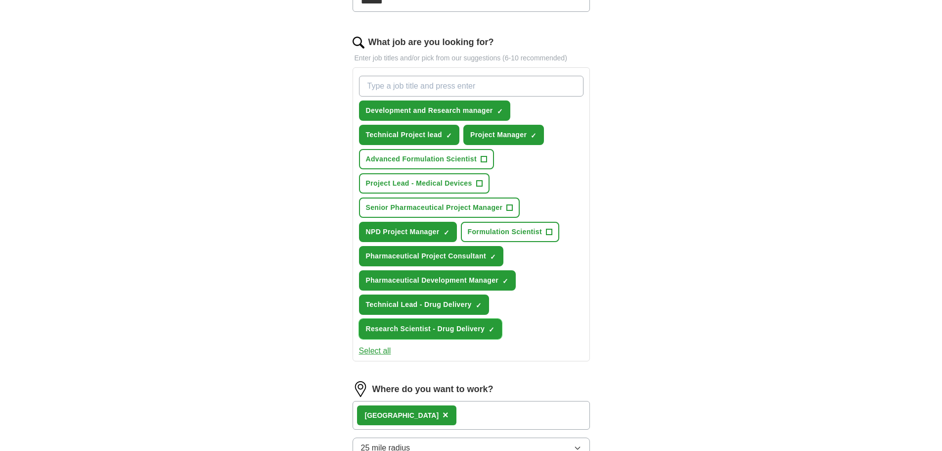 Image resolution: width=942 pixels, height=451 pixels. What do you see at coordinates (410, 135) in the screenshot?
I see `button: Technical Project lead✓` at bounding box center [410, 135].